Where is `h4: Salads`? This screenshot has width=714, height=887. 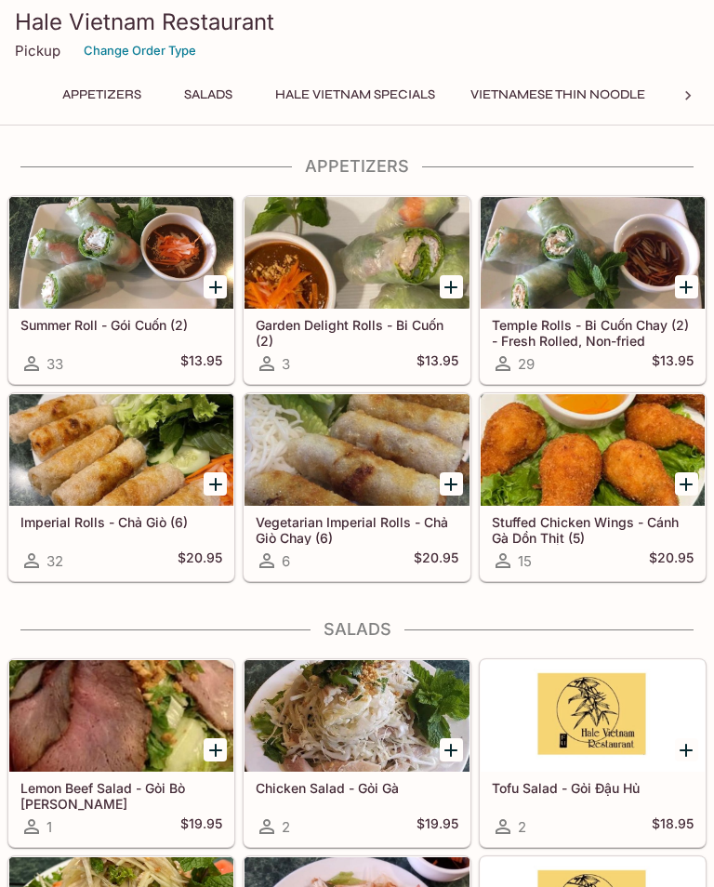
h4: Salads is located at coordinates (357, 629).